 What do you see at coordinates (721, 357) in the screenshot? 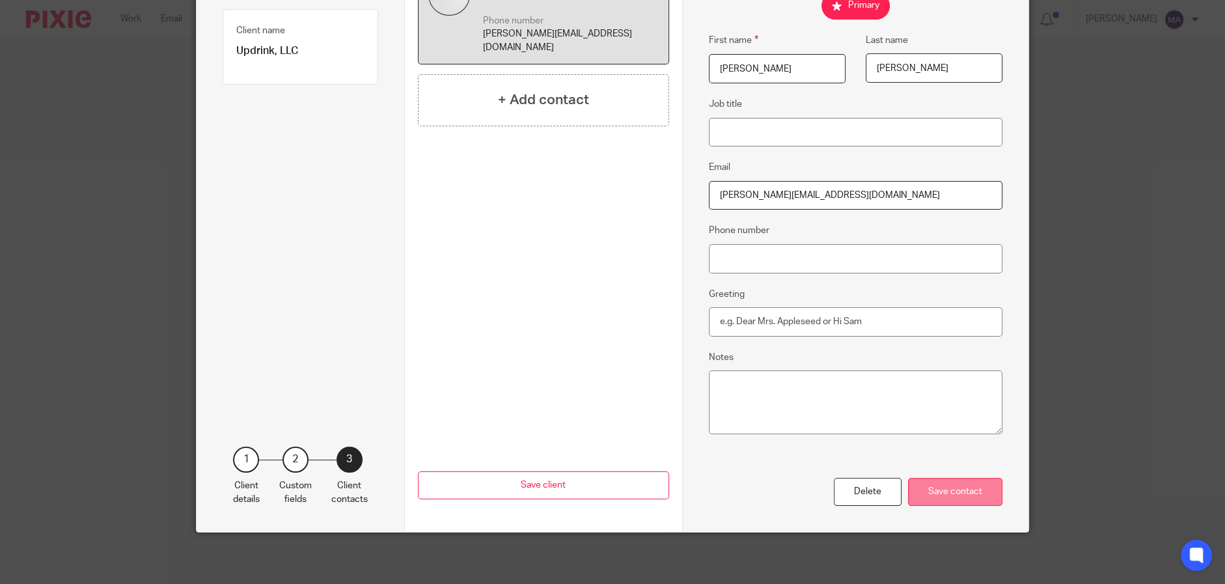
I see `label: Notes` at bounding box center [721, 357].